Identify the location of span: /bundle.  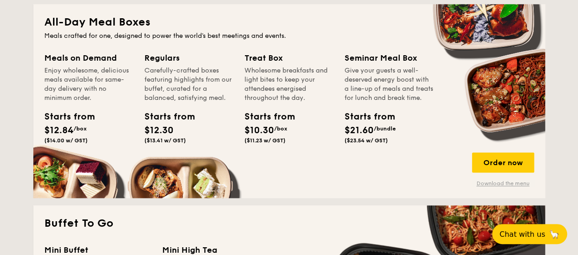
(384, 129).